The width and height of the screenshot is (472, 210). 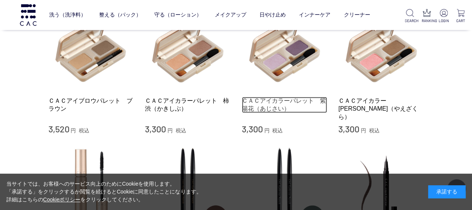 I want to click on img: logo, so click(x=28, y=15).